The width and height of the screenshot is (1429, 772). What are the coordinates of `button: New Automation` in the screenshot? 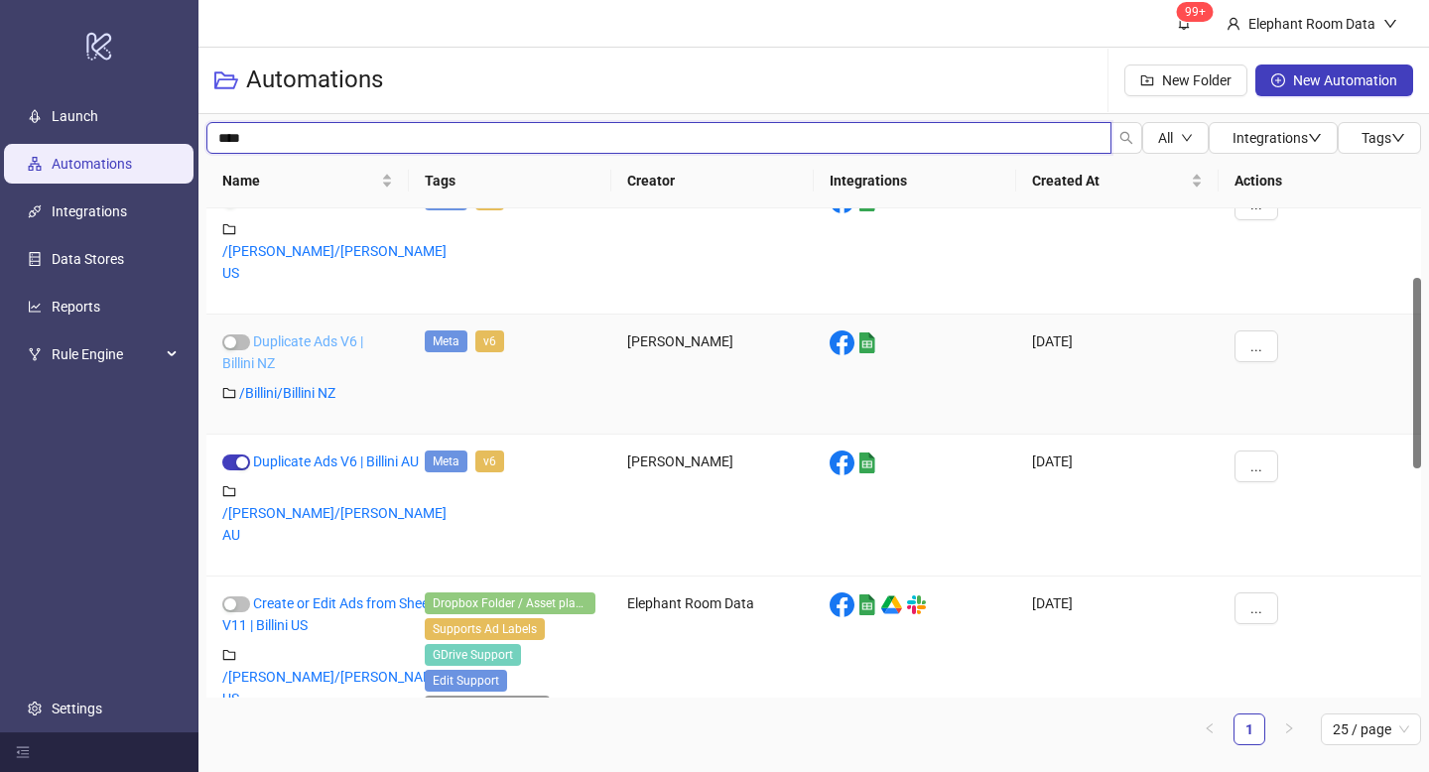 It's located at (1333, 80).